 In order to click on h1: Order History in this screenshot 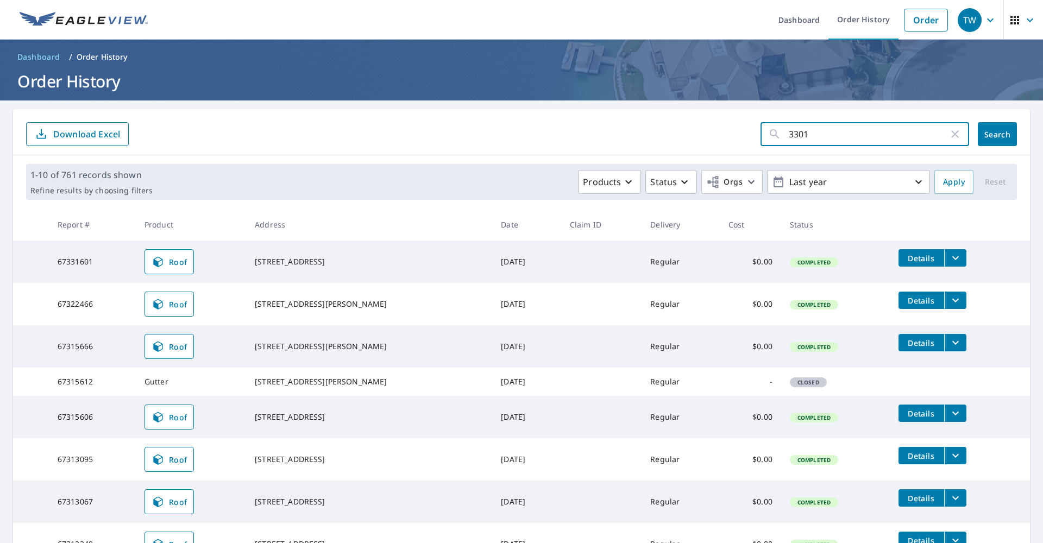, I will do `click(522, 81)`.